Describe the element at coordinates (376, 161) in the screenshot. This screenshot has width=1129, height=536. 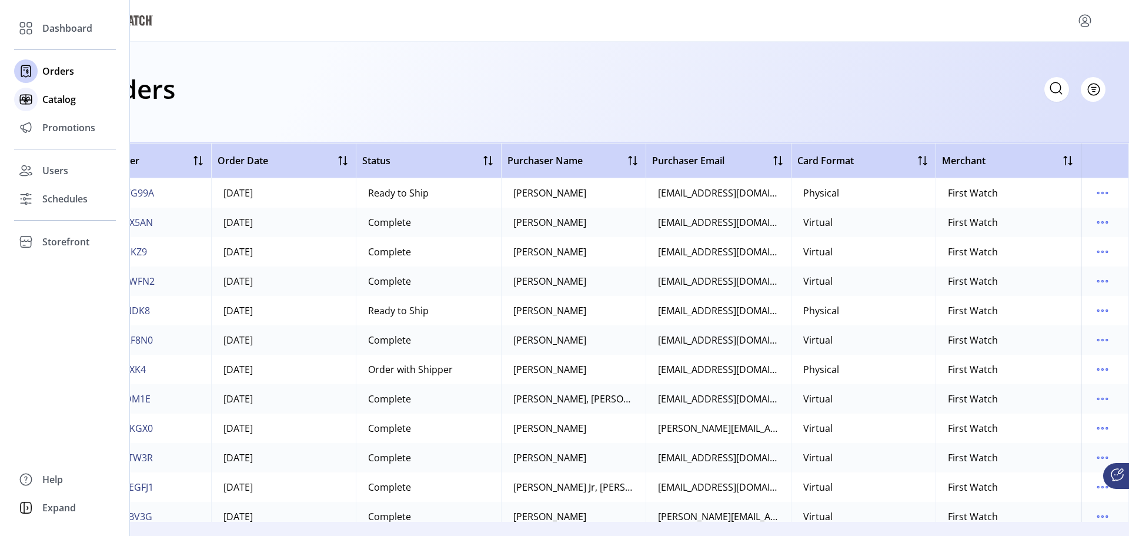
I see `span: Status` at that location.